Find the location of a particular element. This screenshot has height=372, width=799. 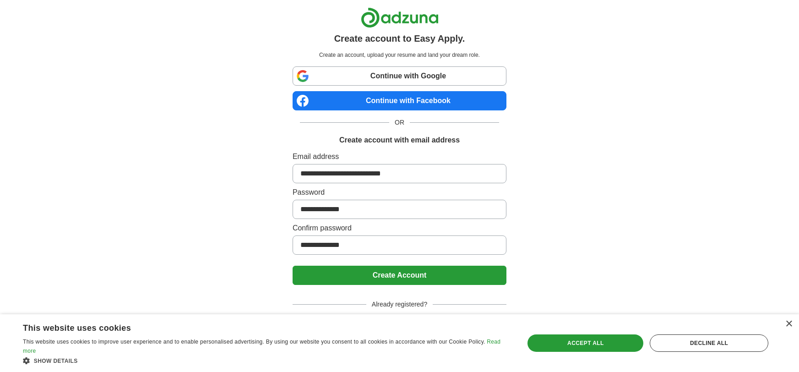

h1: Create account with email address is located at coordinates (399, 140).